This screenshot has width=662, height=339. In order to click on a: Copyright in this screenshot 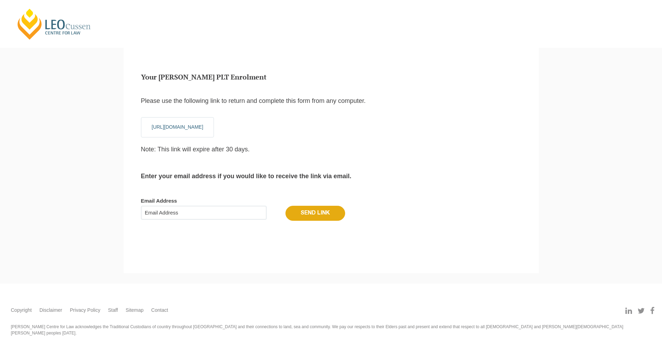, I will do `click(21, 310)`.